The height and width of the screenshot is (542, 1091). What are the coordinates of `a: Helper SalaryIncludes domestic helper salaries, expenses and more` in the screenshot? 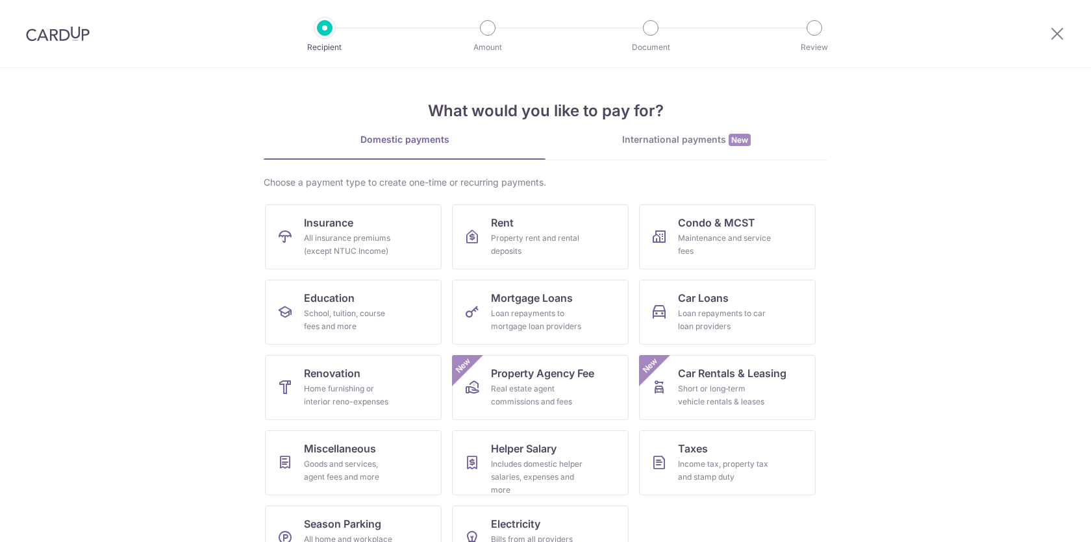 It's located at (541, 463).